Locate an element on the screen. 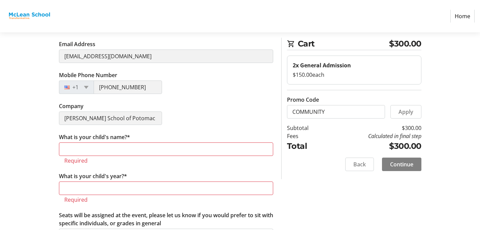  label: Mobile Phone Number is located at coordinates (88, 75).